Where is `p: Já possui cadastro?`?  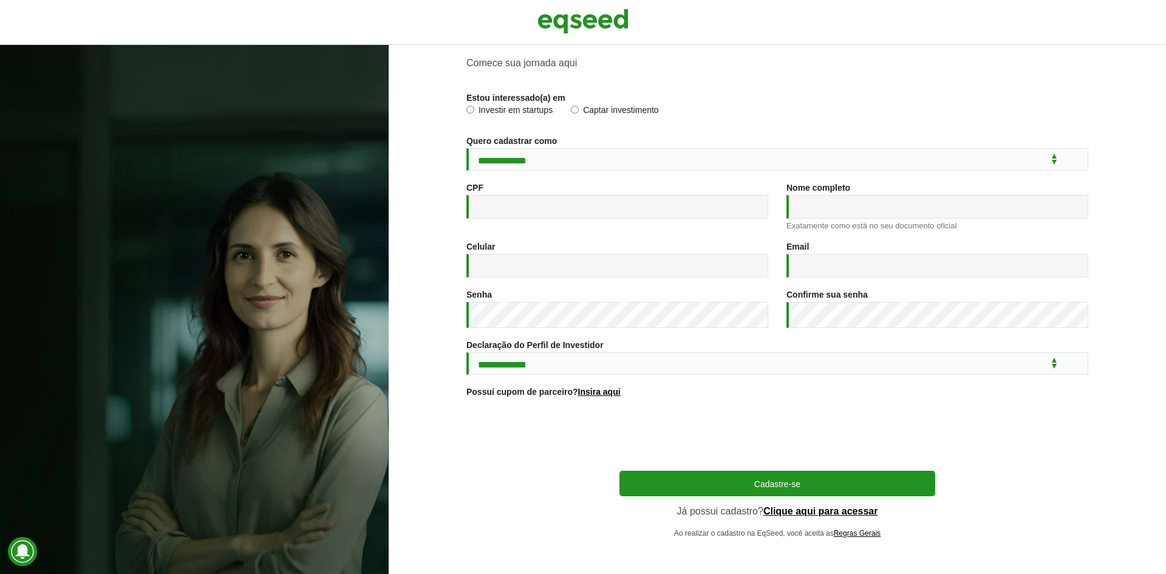 p: Já possui cadastro? is located at coordinates (777, 511).